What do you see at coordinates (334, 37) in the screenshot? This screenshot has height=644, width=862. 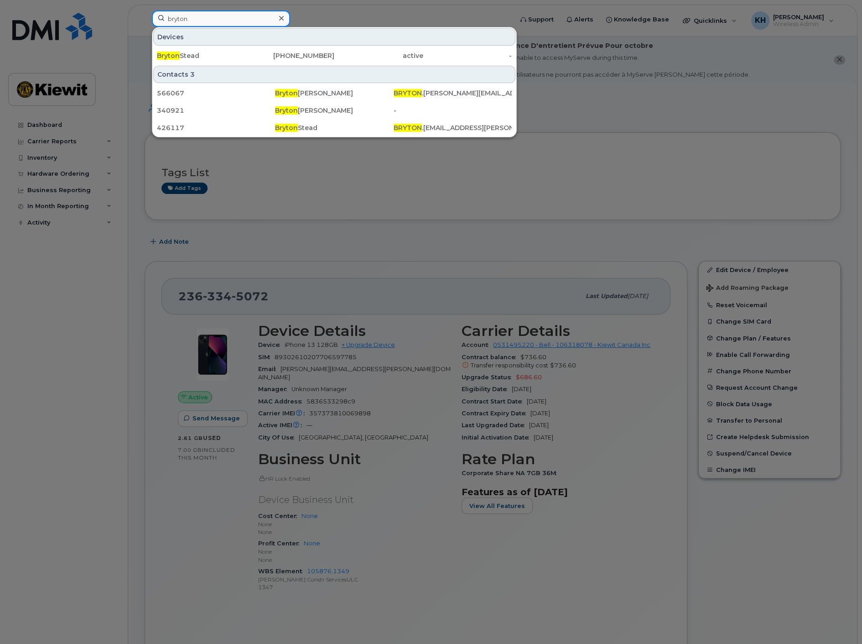 I see `div: Devices` at bounding box center [334, 37].